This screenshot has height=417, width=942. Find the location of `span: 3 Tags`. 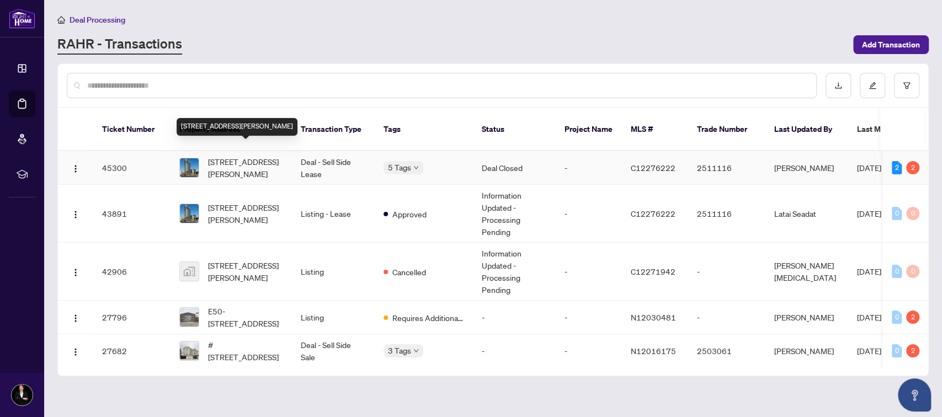

span: 3 Tags is located at coordinates (400, 351).